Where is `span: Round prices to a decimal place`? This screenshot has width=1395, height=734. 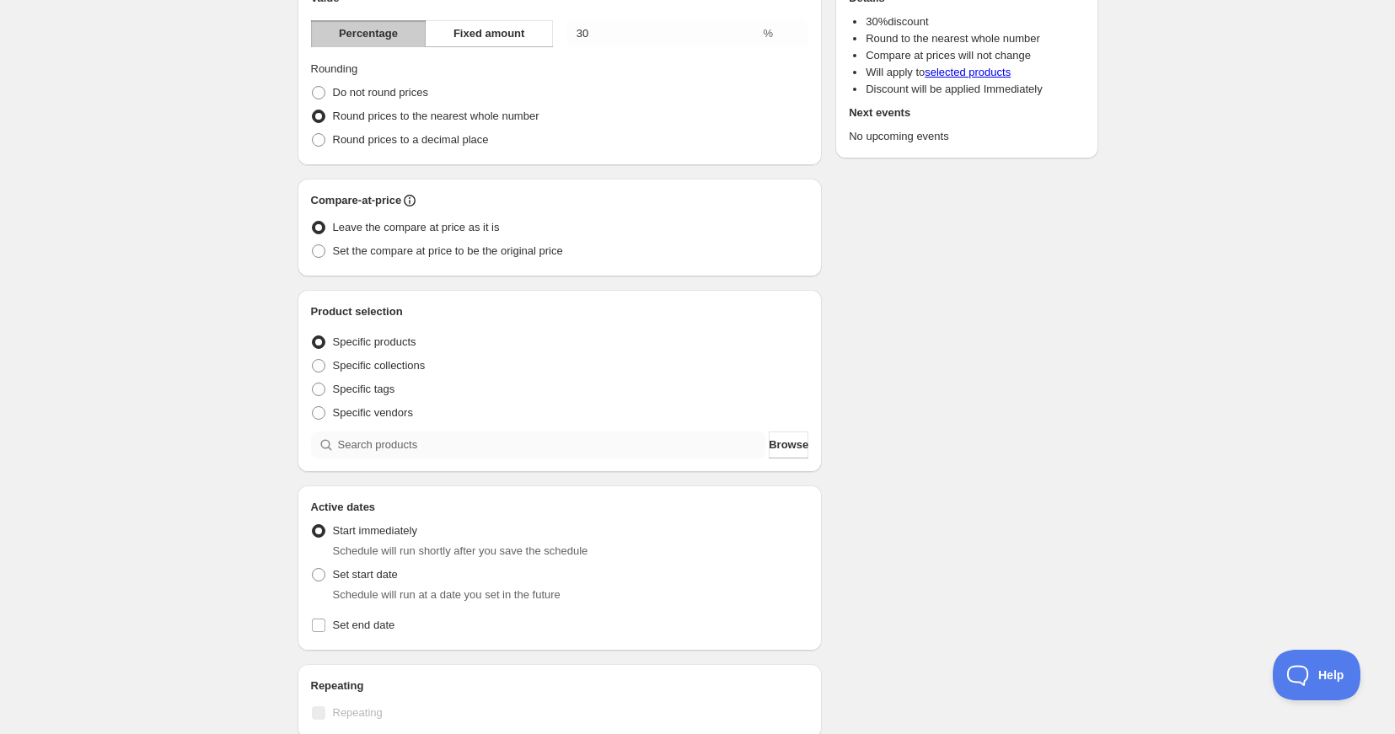
span: Round prices to a decimal place is located at coordinates (410, 139).